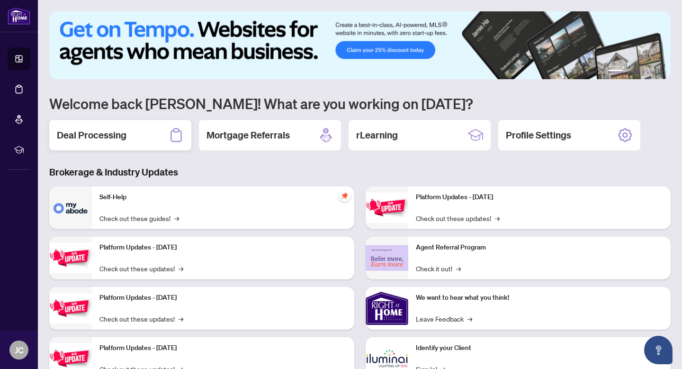 The width and height of the screenshot is (682, 369). Describe the element at coordinates (658, 350) in the screenshot. I see `button: Open asap` at that location.